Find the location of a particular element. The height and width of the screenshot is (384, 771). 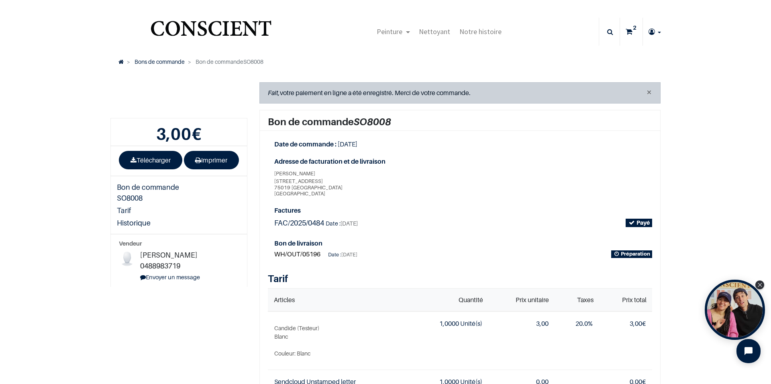

strong: Vendeur is located at coordinates (130, 243).